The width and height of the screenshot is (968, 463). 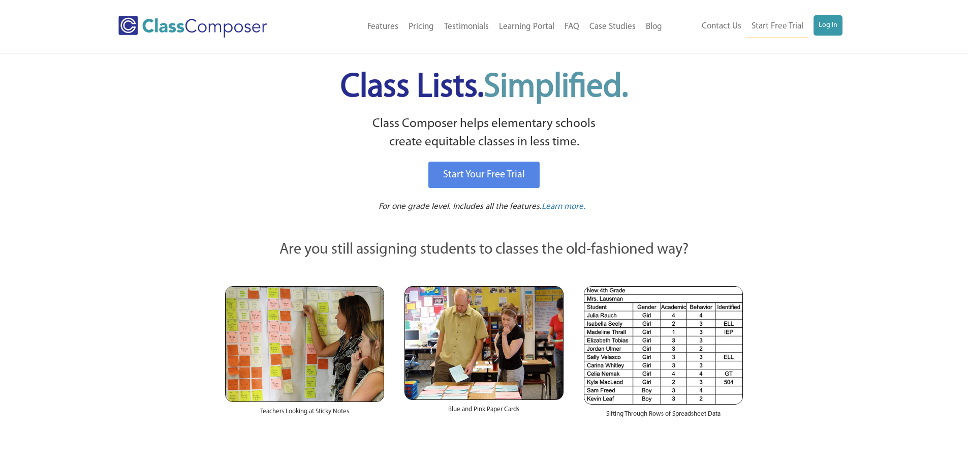 I want to click on p: Class Composer helps elementary schools create equitable classes in less time., so click(x=484, y=133).